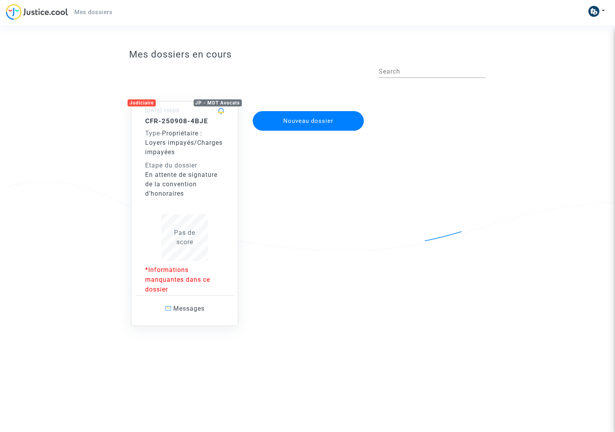 The height and width of the screenshot is (432, 615). What do you see at coordinates (37, 12) in the screenshot?
I see `img: jc-logo.svg` at bounding box center [37, 12].